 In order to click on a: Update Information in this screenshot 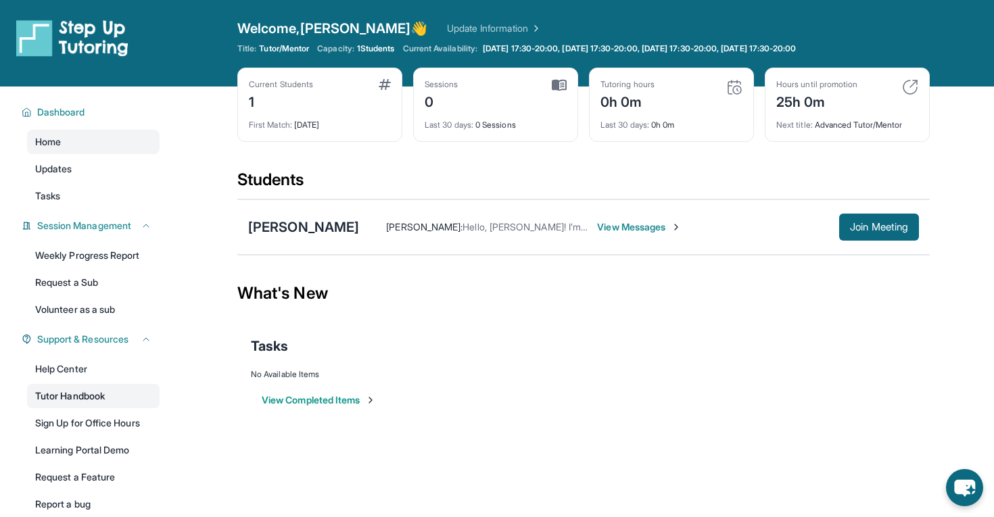, I will do `click(494, 28)`.